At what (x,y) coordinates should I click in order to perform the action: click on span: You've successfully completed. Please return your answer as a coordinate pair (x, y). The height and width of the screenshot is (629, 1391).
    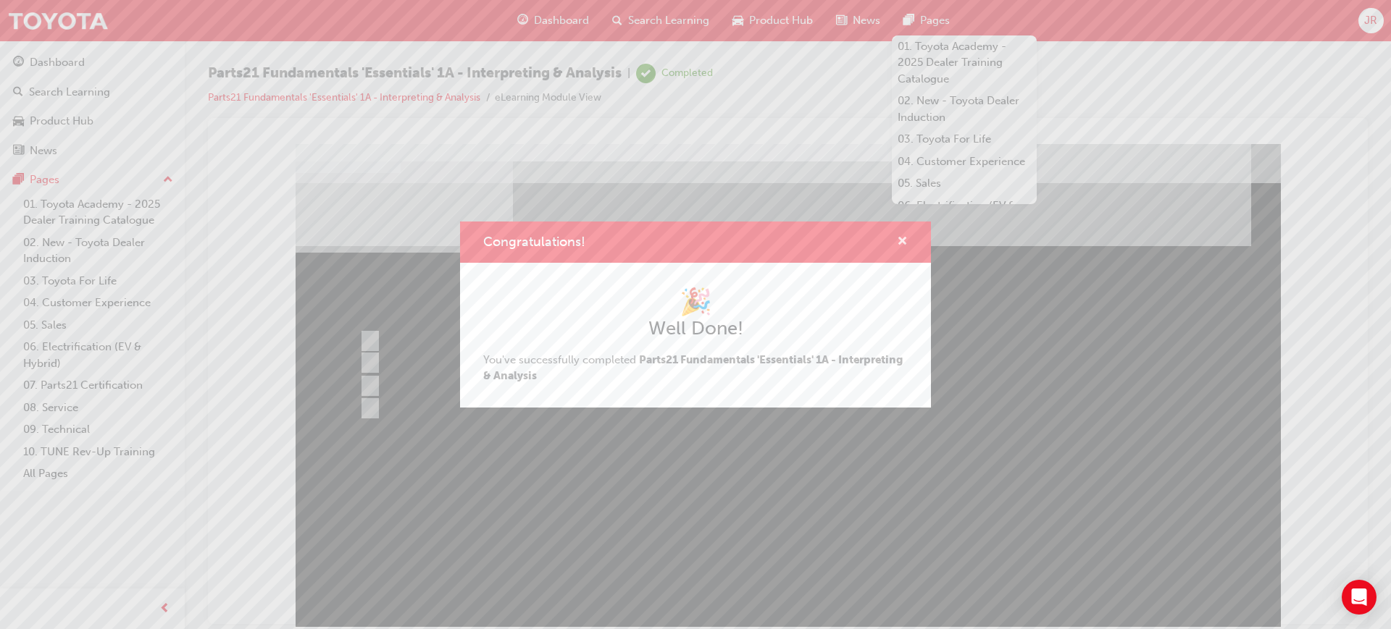
    Looking at the image, I should click on (692, 368).